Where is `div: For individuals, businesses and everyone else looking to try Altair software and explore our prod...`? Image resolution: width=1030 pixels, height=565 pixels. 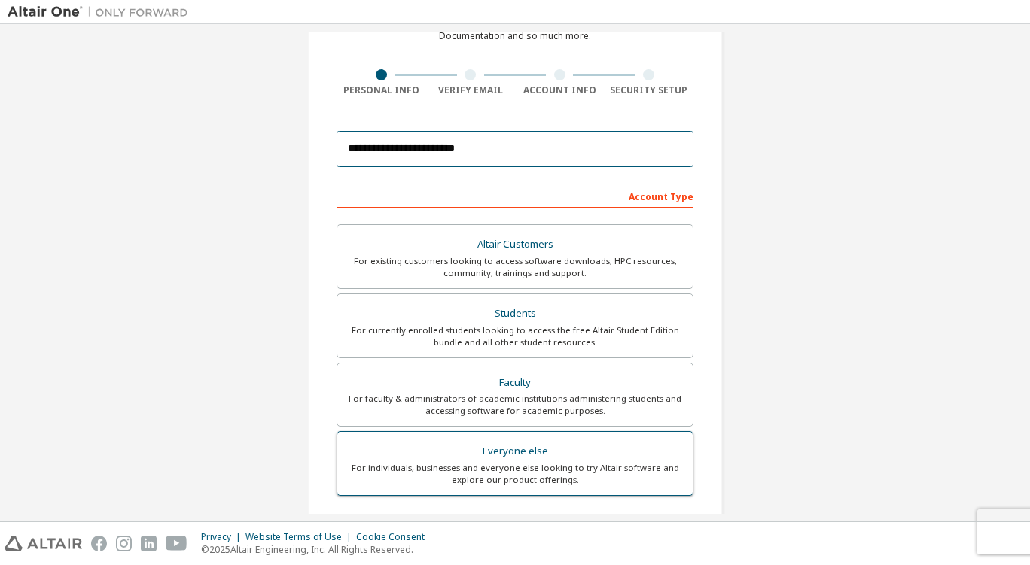 div: For individuals, businesses and everyone else looking to try Altair software and explore our prod... is located at coordinates (515, 474).